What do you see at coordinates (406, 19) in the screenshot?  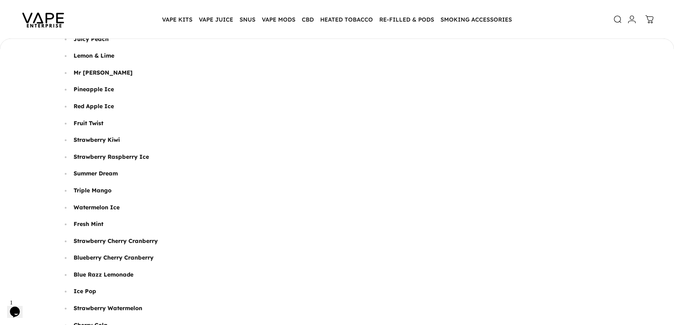 I see `summary: RE-FILLED & PODS` at bounding box center [406, 19].